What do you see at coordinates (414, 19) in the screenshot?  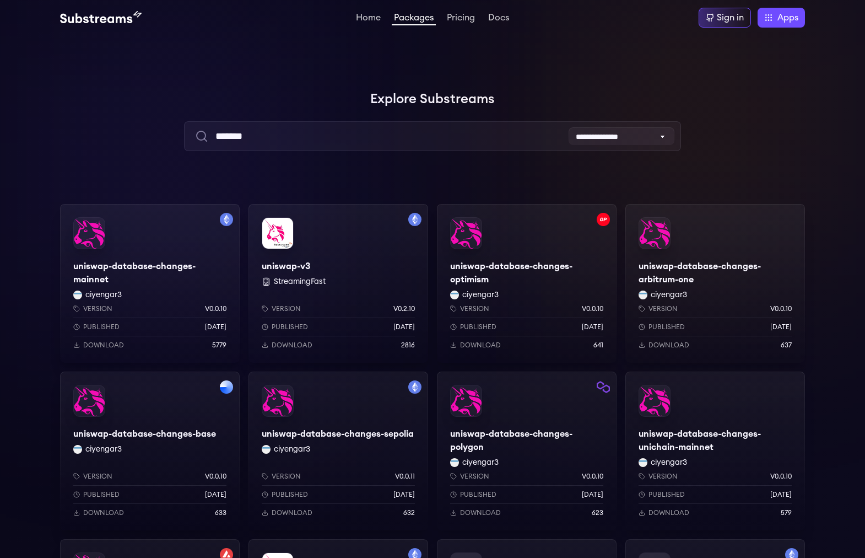 I see `a: Packages` at bounding box center [414, 19].